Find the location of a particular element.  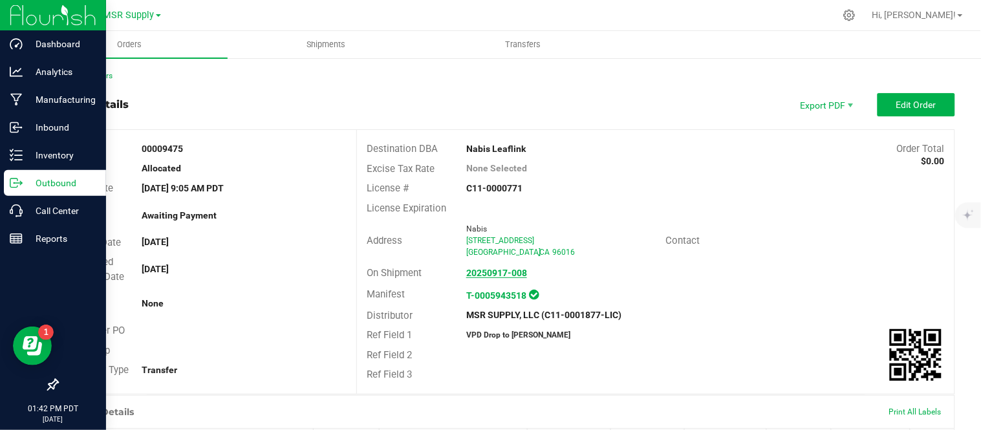

strong: None Selected is located at coordinates (496, 168).